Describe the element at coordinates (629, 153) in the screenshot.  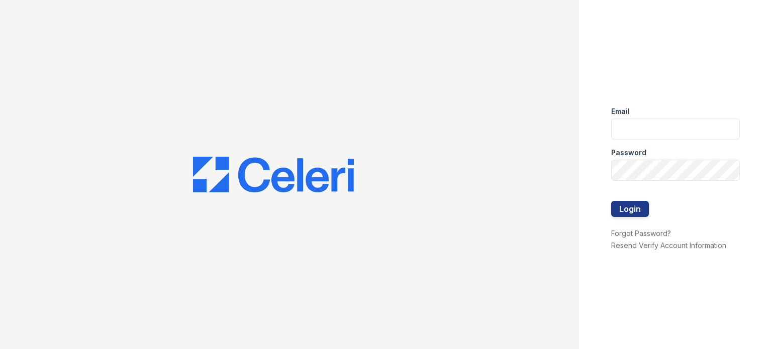
I see `label: Password` at that location.